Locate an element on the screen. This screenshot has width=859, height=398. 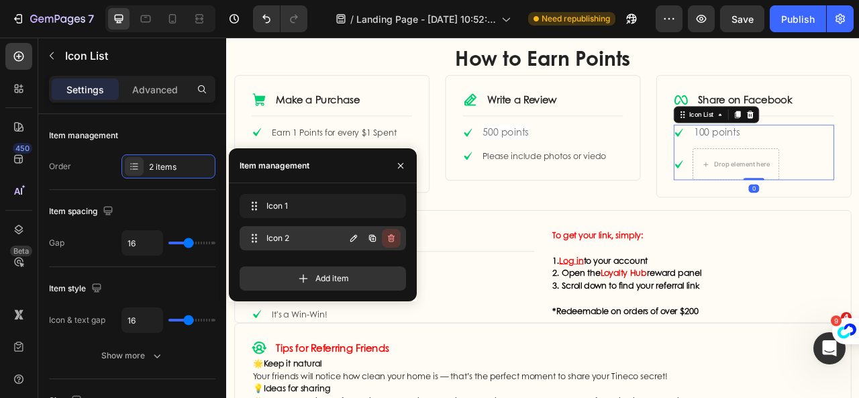
div: Order is located at coordinates (60, 166).